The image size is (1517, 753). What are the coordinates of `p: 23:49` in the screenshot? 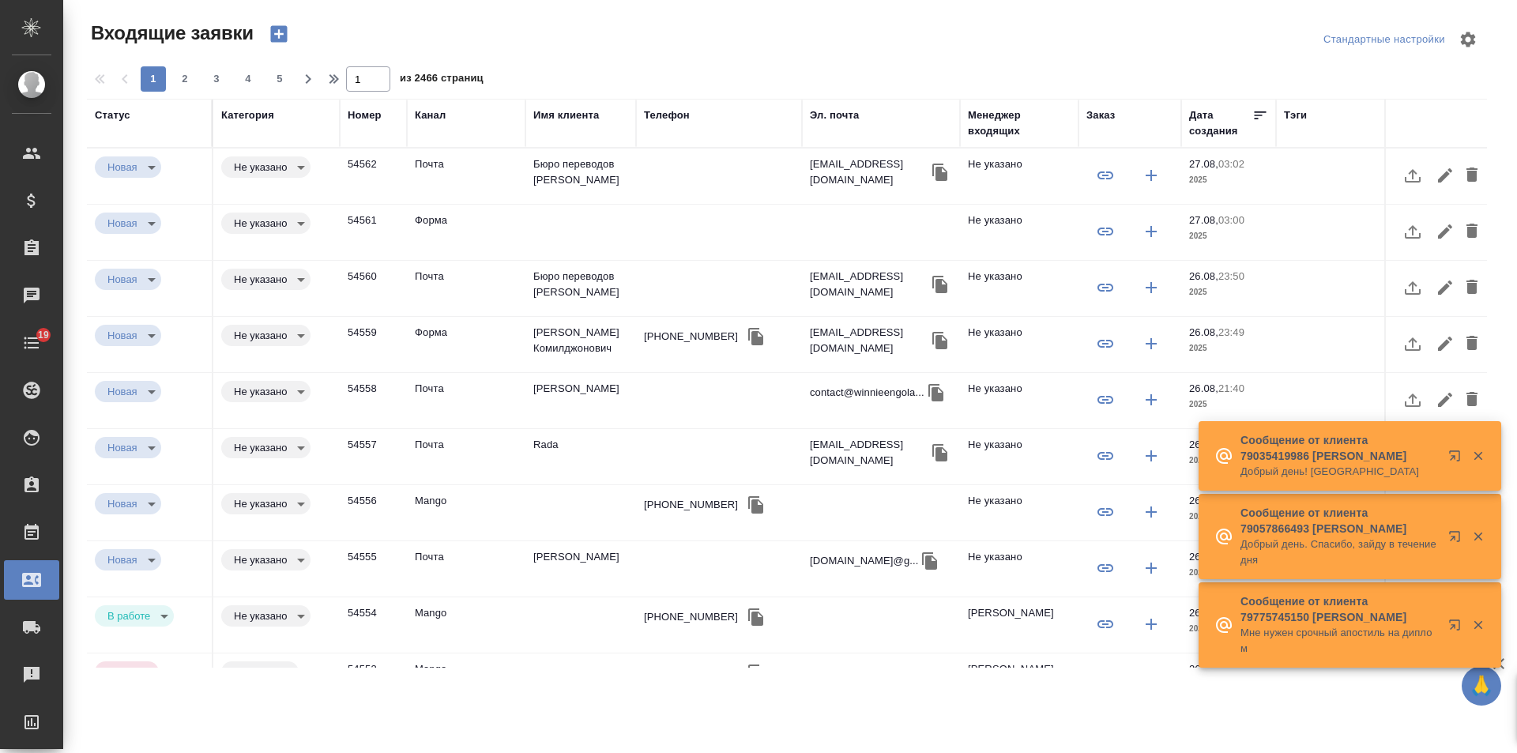 It's located at (1231, 332).